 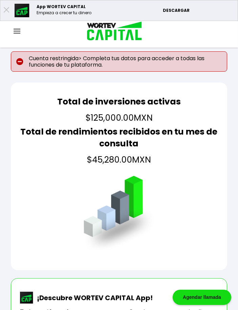 I want to click on div: Agendar llamada, so click(x=202, y=298).